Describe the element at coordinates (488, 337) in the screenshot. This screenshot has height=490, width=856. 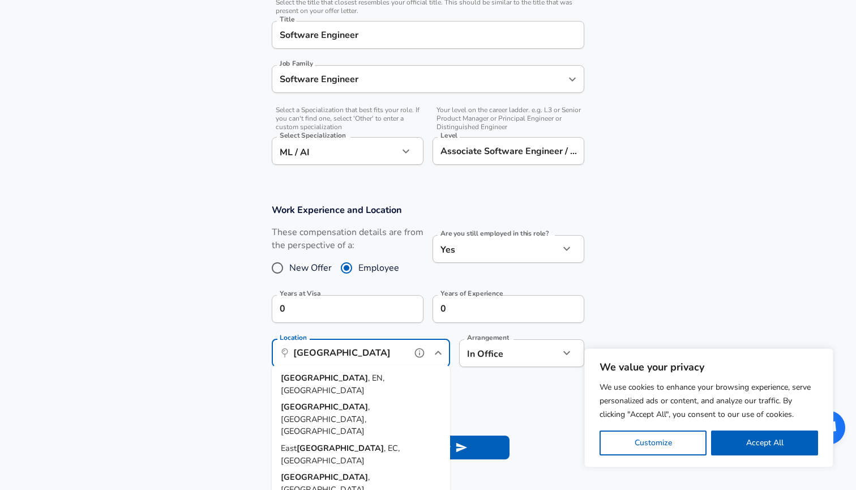
I see `label: Arrangement` at that location.